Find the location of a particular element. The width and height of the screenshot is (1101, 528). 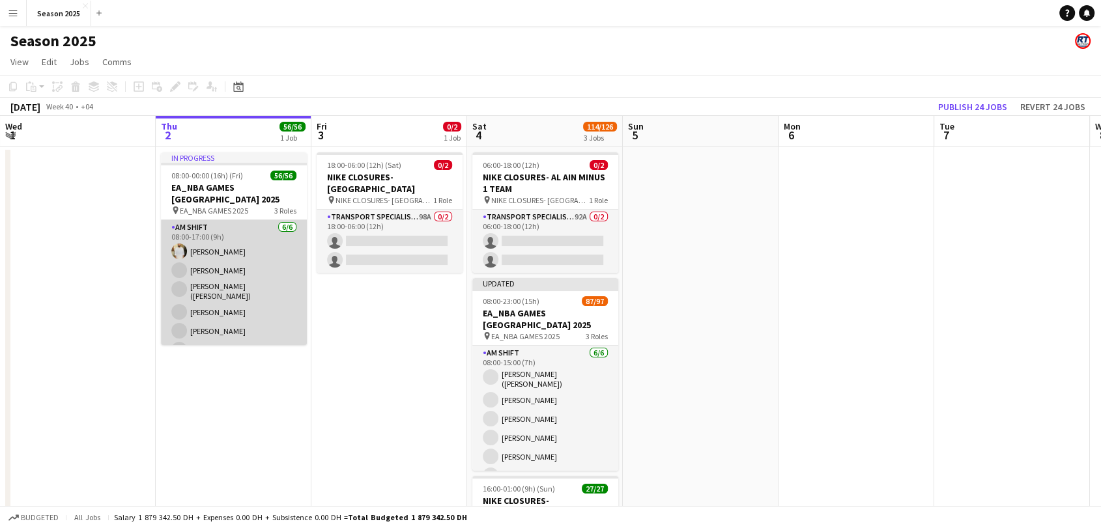

a: Comms is located at coordinates (117, 62).